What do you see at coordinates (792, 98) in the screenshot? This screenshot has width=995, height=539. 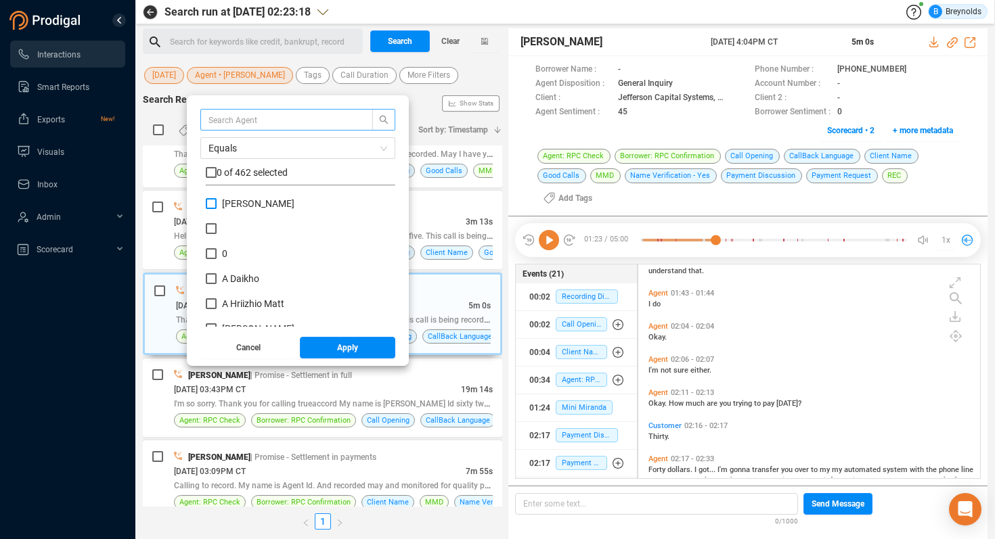 I see `span: Client 2 :` at bounding box center [792, 98].